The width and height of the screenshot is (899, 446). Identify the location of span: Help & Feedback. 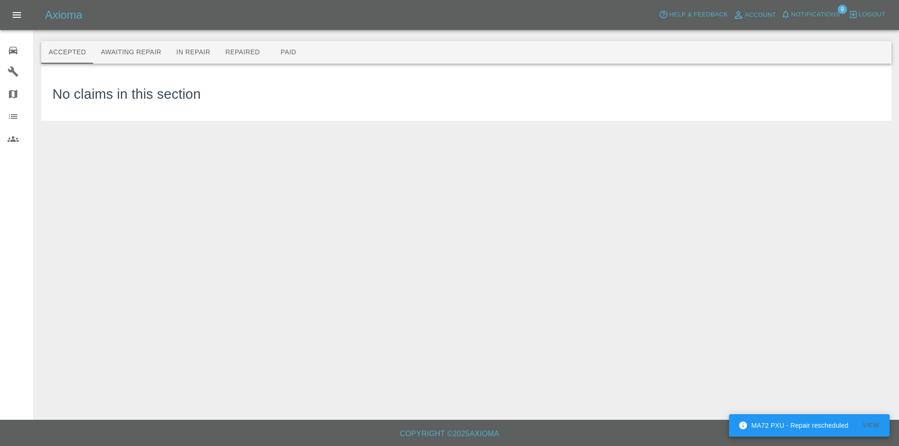
(698, 15).